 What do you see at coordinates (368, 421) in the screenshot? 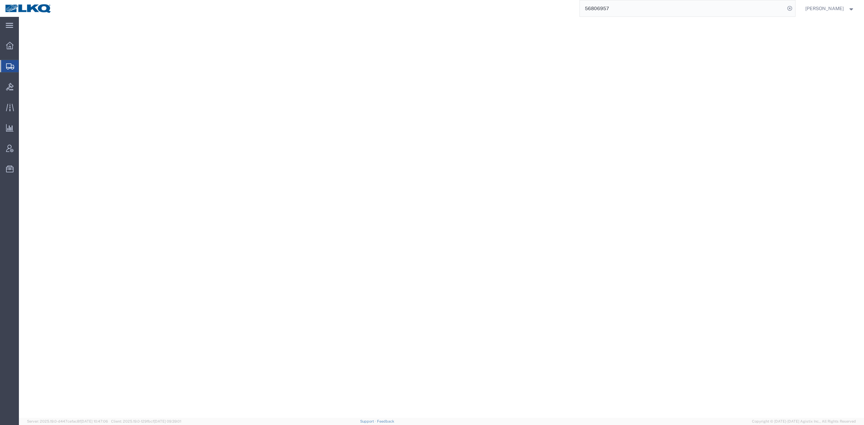
I see `a: Support` at bounding box center [368, 421].